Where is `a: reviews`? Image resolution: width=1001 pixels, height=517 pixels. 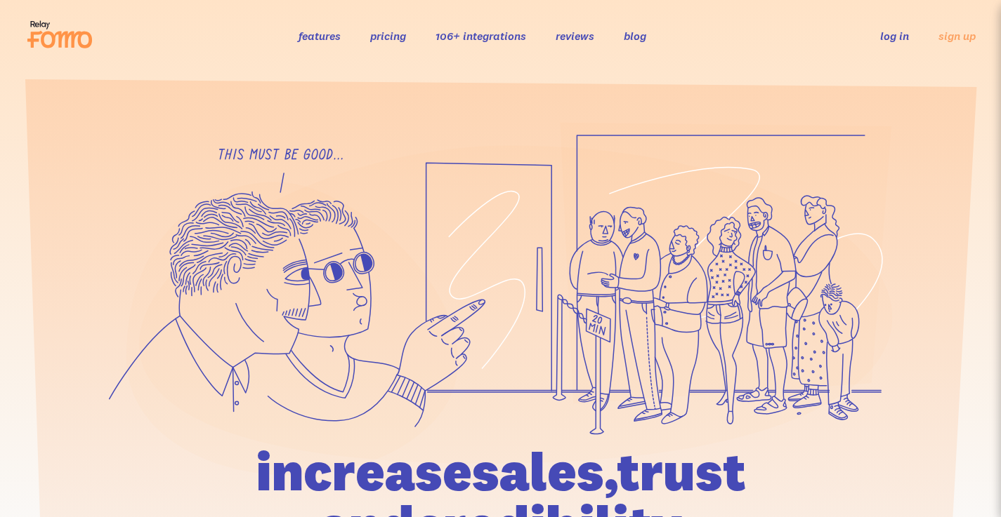
a: reviews is located at coordinates (574, 36).